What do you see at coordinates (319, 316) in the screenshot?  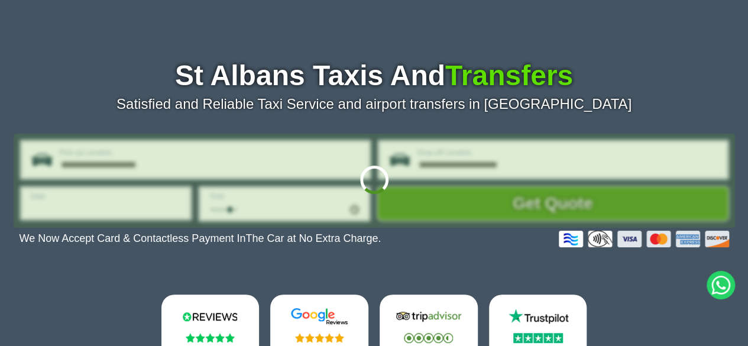 I see `img: Google` at bounding box center [319, 316].